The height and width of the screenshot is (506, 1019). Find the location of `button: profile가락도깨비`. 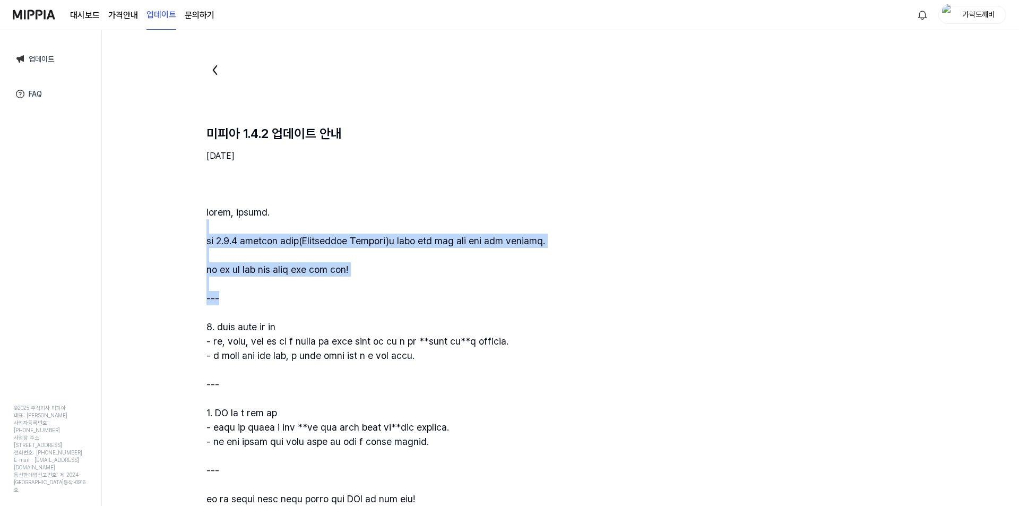

button: profile가락도깨비 is located at coordinates (973, 15).